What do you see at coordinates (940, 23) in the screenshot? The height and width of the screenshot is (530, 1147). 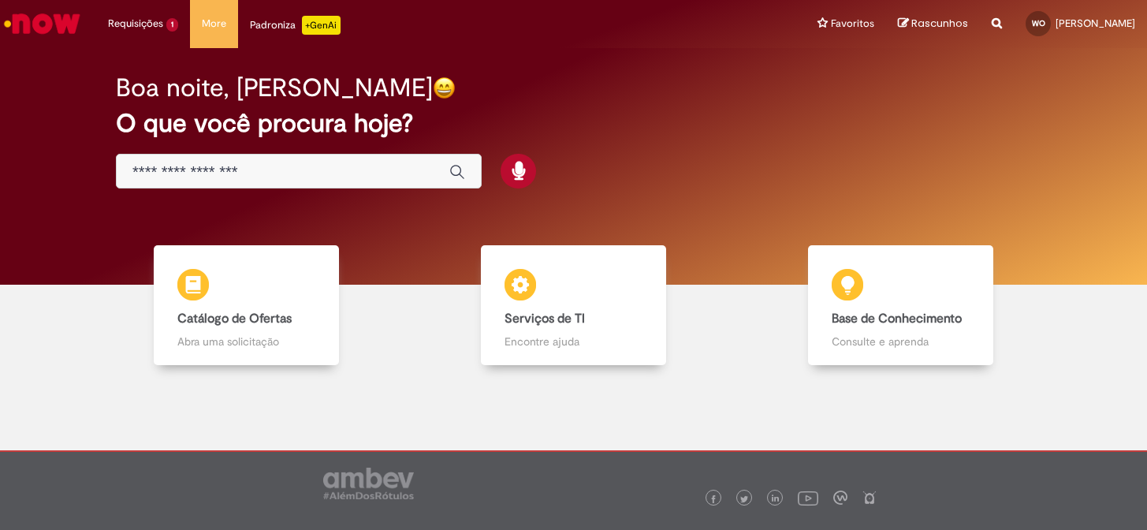 I see `span: Rascunhos` at bounding box center [940, 23].